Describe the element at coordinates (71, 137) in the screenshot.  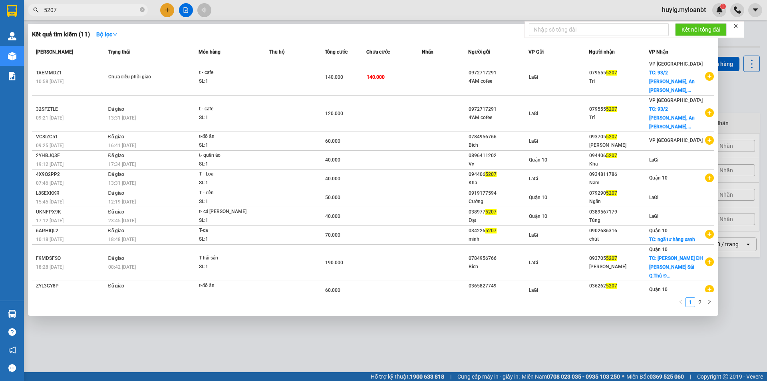
I see `div: VG8IZG51` at that location.